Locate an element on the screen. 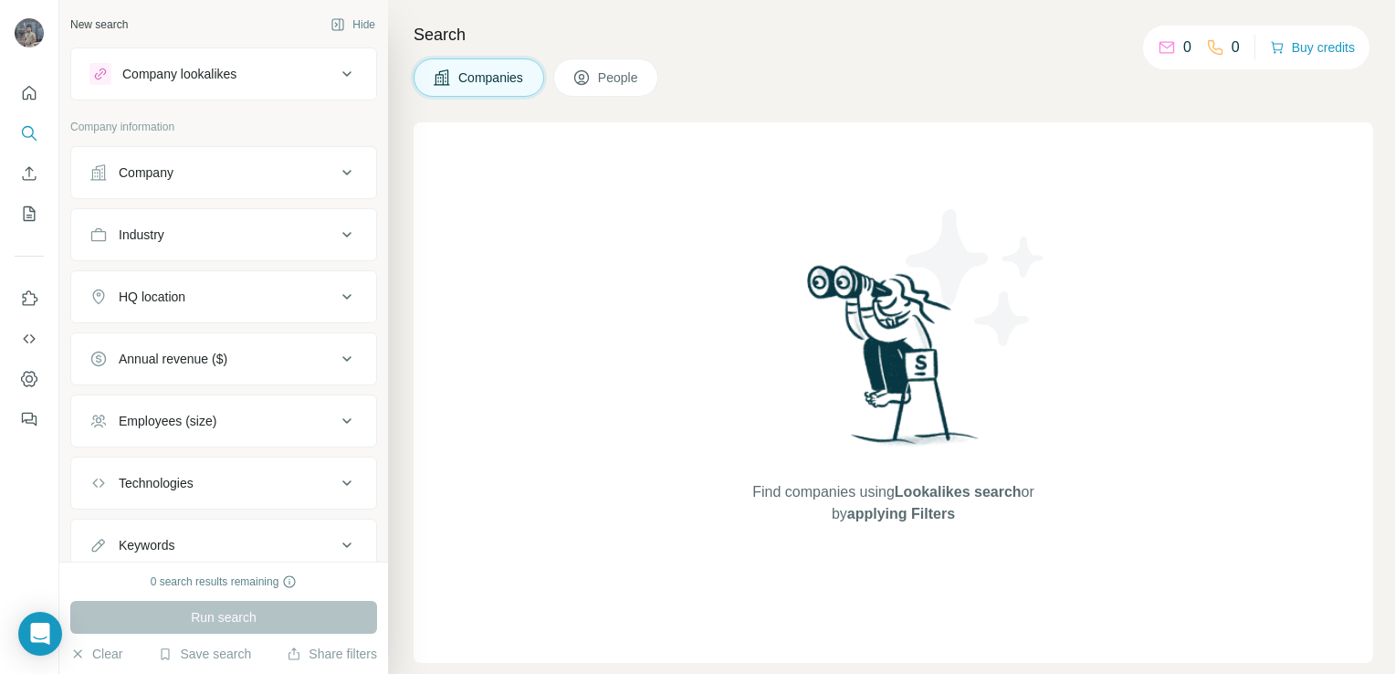 This screenshot has height=674, width=1395. img: Surfe Illustration - Stars is located at coordinates (976, 278).